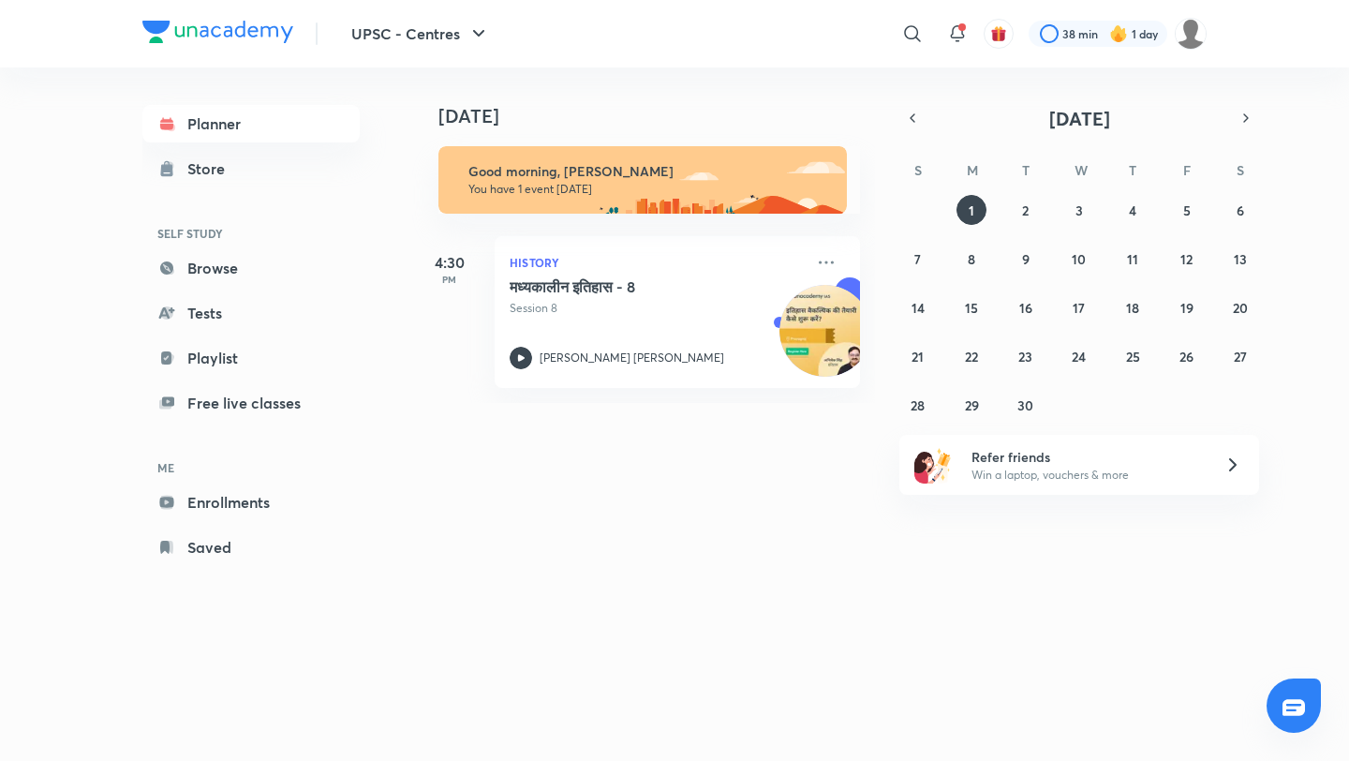  What do you see at coordinates (1087, 475) in the screenshot?
I see `p: Win a laptop, vouchers & more` at bounding box center [1087, 475].